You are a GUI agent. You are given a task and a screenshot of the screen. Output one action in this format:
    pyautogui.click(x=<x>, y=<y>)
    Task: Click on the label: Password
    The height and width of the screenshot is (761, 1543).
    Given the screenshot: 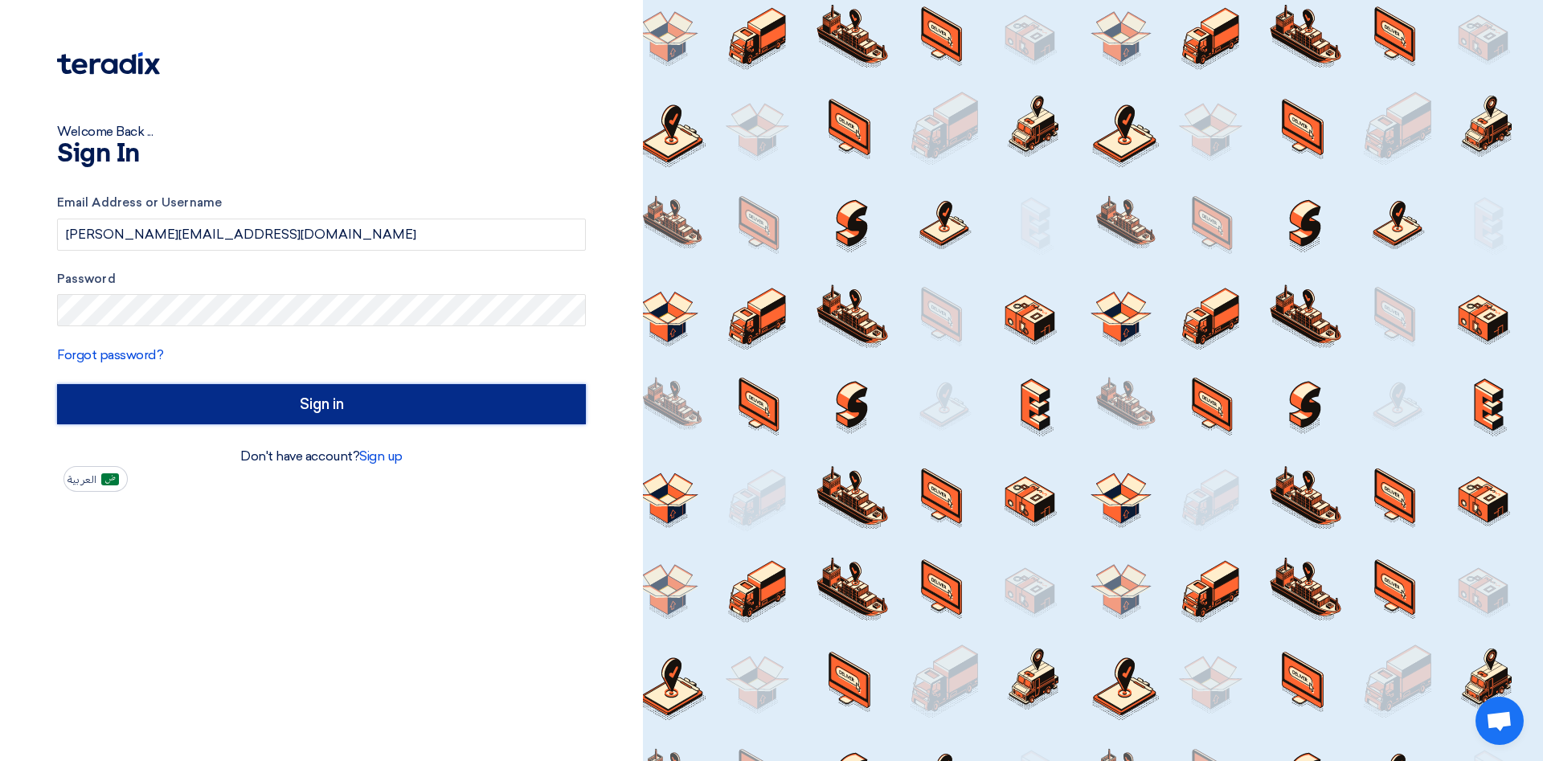 What is the action you would take?
    pyautogui.click(x=322, y=279)
    